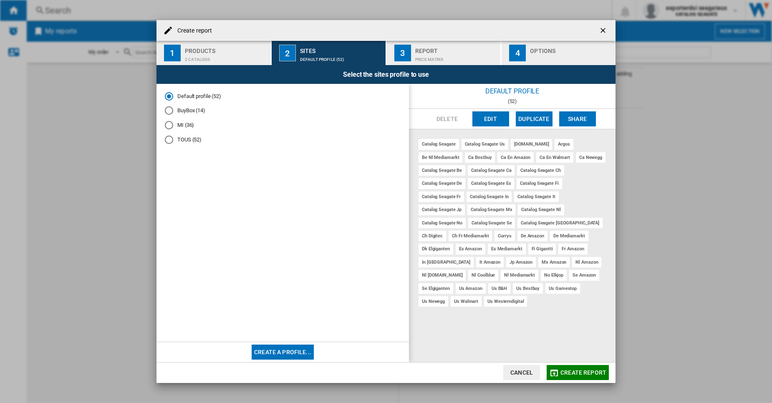 This screenshot has width=772, height=403. What do you see at coordinates (536, 197) in the screenshot?
I see `div: catalog seagate it` at bounding box center [536, 197].